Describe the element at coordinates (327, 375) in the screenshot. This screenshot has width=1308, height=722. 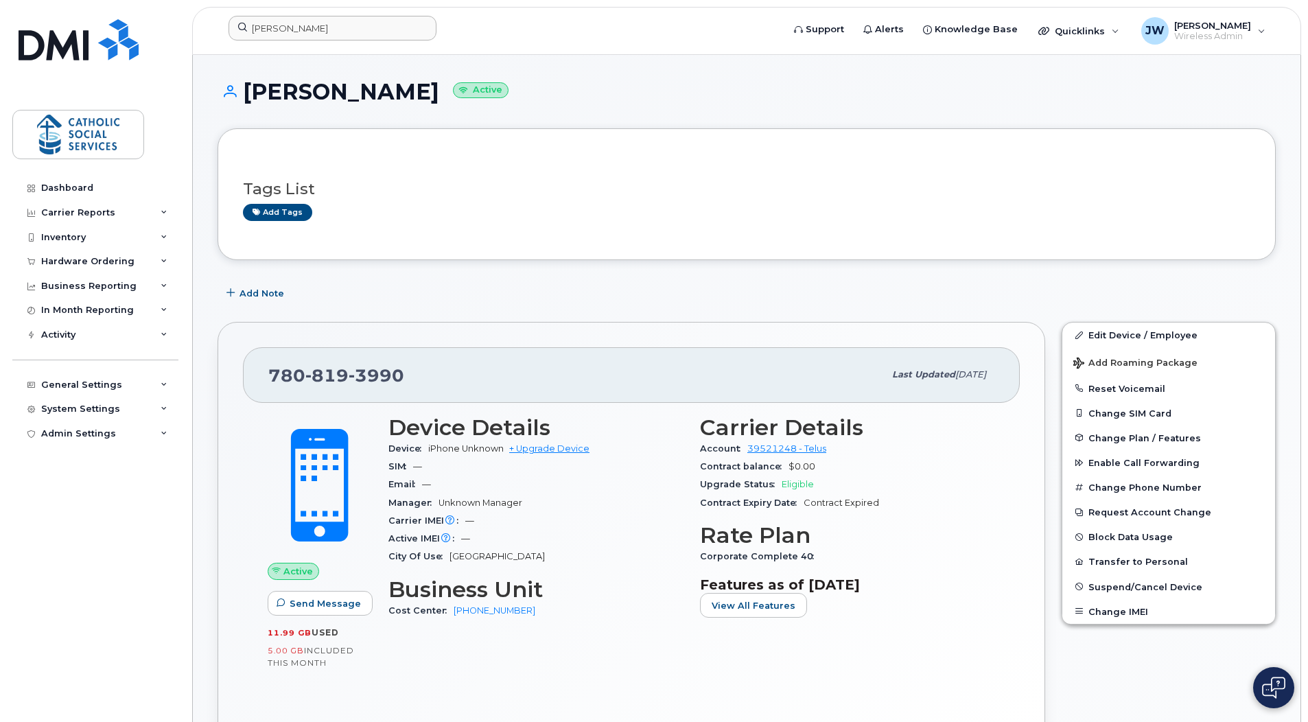
I see `span: 819` at that location.